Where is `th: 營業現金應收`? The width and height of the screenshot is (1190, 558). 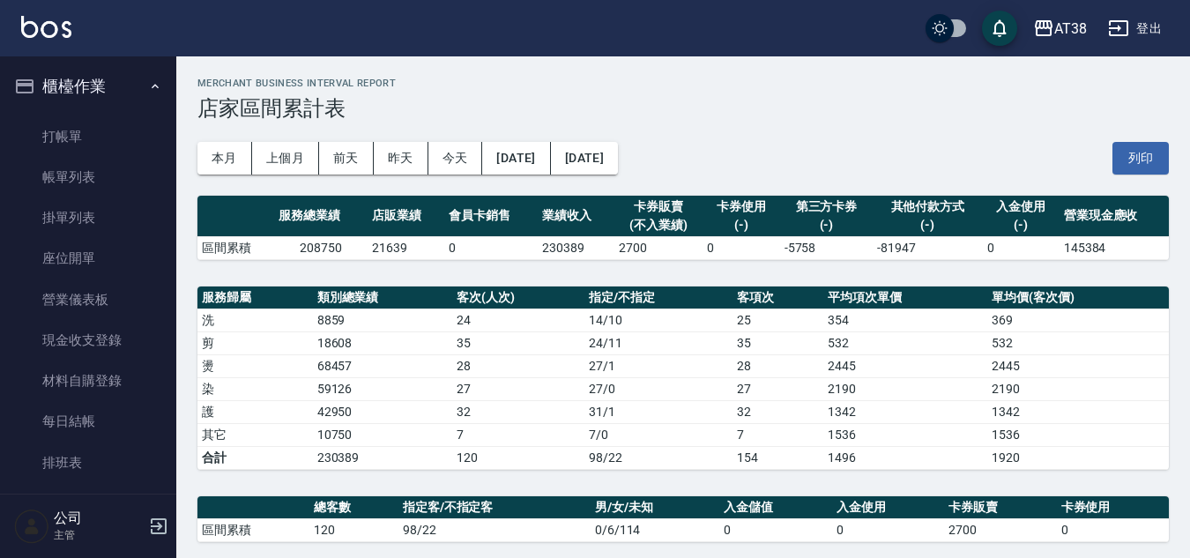
th: 營業現金應收 is located at coordinates (1115, 216).